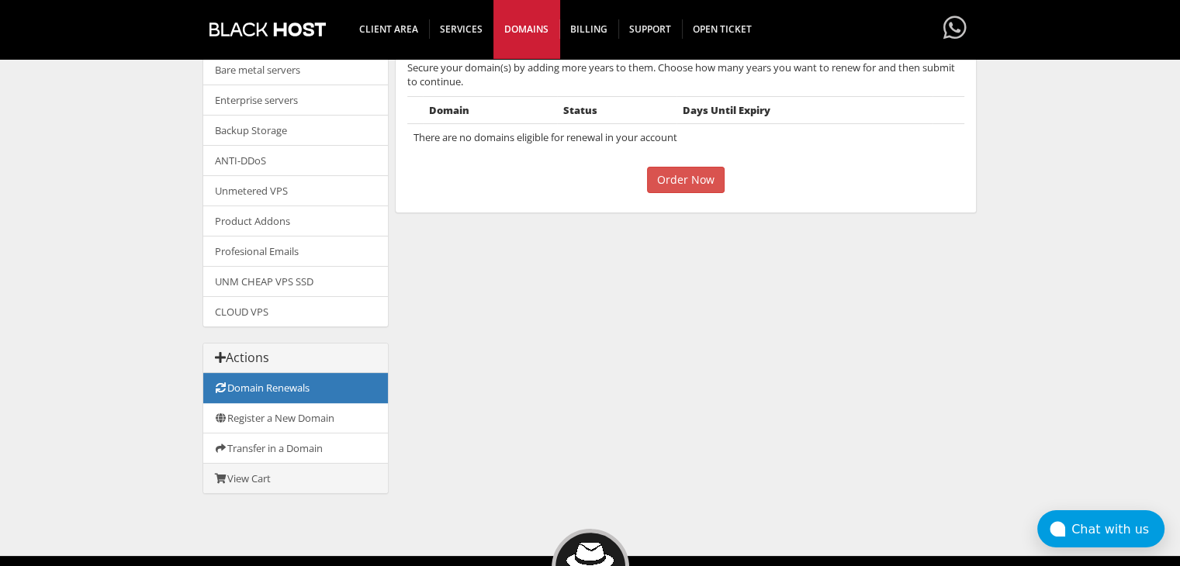 The height and width of the screenshot is (566, 1180). Describe the element at coordinates (527, 29) in the screenshot. I see `span: Domains` at that location.